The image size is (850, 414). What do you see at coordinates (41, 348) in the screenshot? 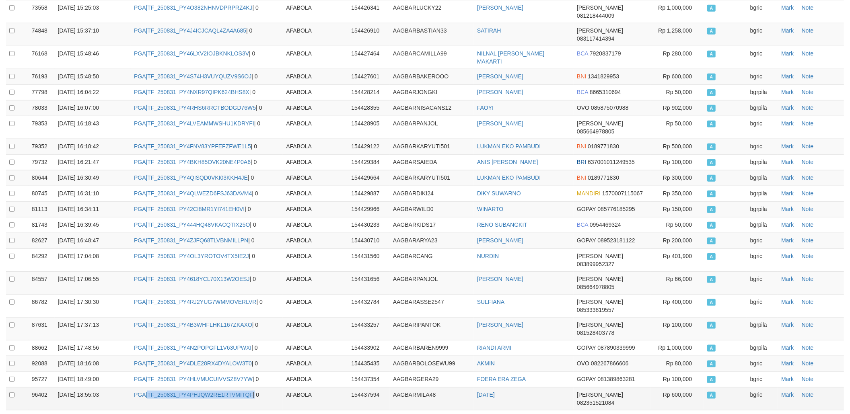
I see `td: 88662` at bounding box center [41, 348].